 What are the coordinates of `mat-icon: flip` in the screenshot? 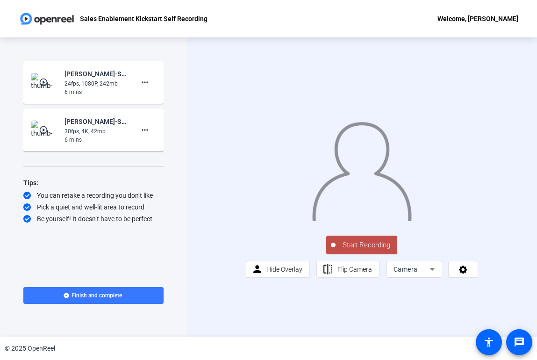 It's located at (327, 269).